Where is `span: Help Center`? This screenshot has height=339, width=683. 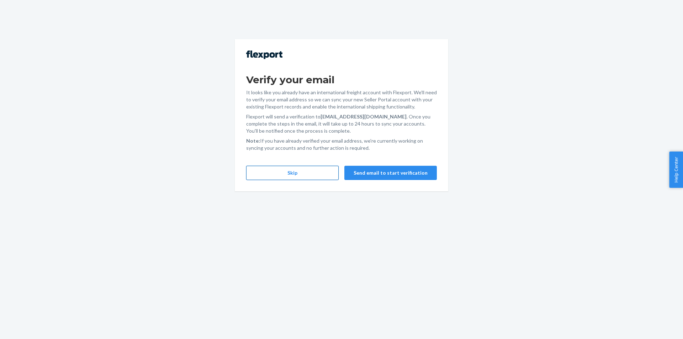
span: Help Center is located at coordinates (676, 170).